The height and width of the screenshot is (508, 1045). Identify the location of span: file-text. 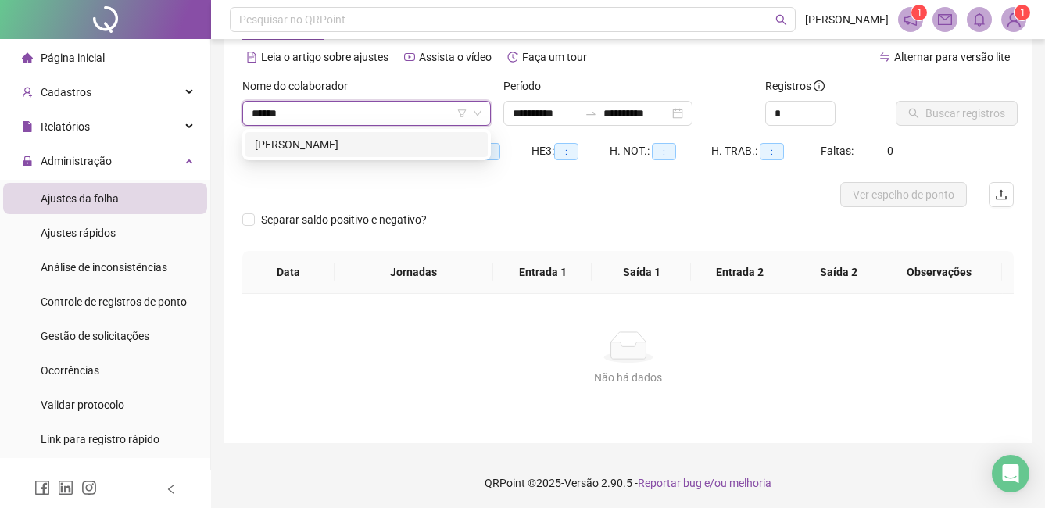
(252, 57).